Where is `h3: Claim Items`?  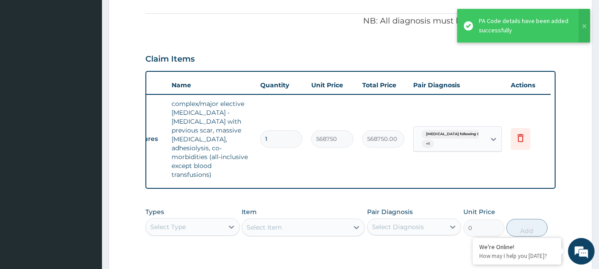 h3: Claim Items is located at coordinates (170, 59).